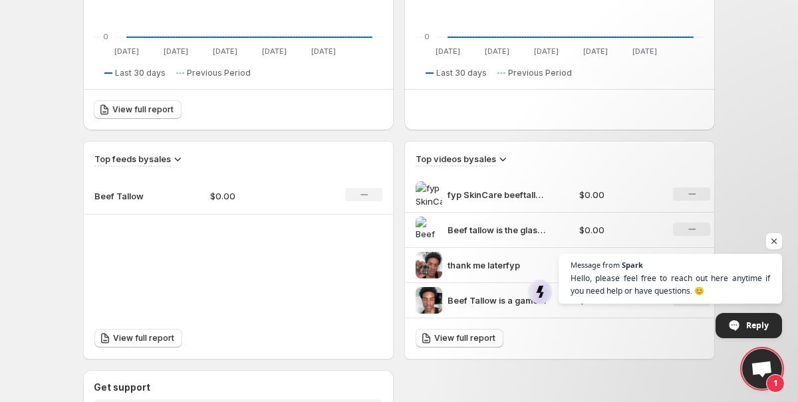 This screenshot has width=798, height=402. What do you see at coordinates (455, 159) in the screenshot?
I see `h3: Top videos by sales` at bounding box center [455, 159].